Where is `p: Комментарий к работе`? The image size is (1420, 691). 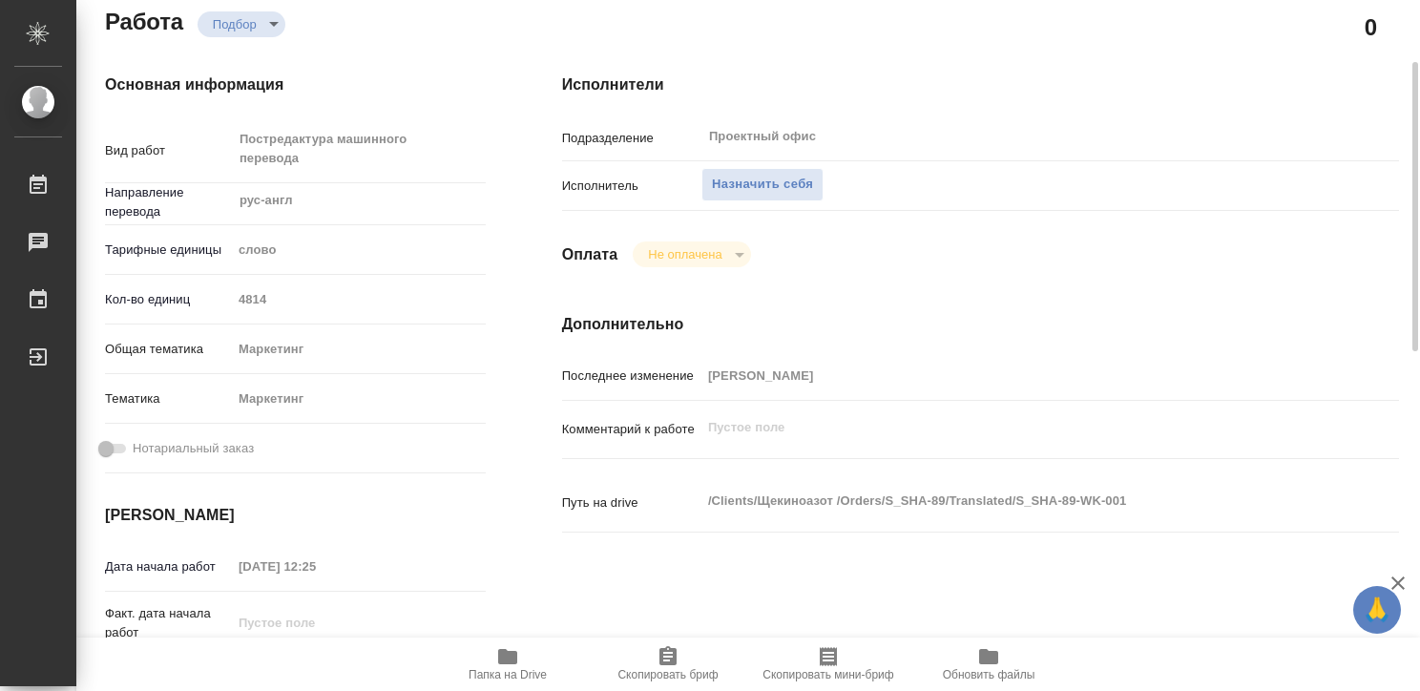
p: Комментарий к работе is located at coordinates (632, 429).